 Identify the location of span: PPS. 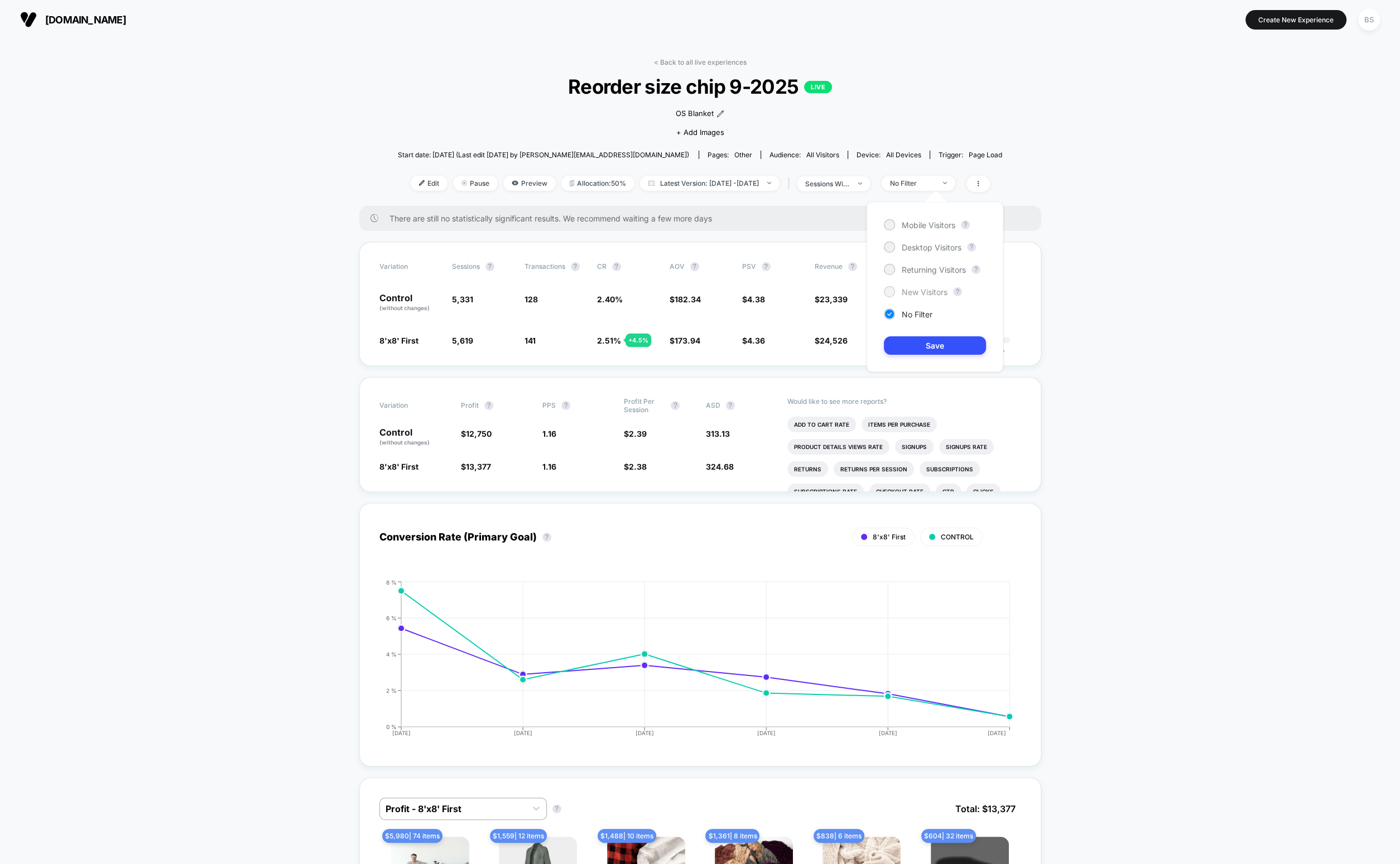
(549, 405).